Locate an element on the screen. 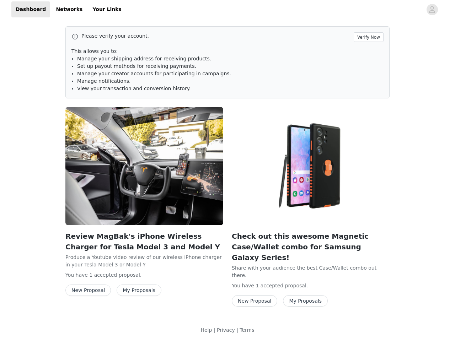 This screenshot has height=341, width=455. span: View your transaction and conversion history. is located at coordinates (134, 88).